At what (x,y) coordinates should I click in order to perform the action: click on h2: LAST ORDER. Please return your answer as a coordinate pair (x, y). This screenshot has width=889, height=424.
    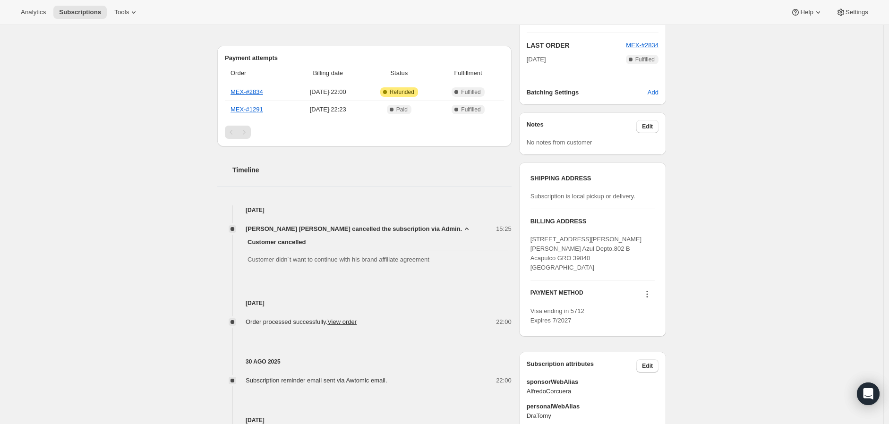
    Looking at the image, I should click on (576, 45).